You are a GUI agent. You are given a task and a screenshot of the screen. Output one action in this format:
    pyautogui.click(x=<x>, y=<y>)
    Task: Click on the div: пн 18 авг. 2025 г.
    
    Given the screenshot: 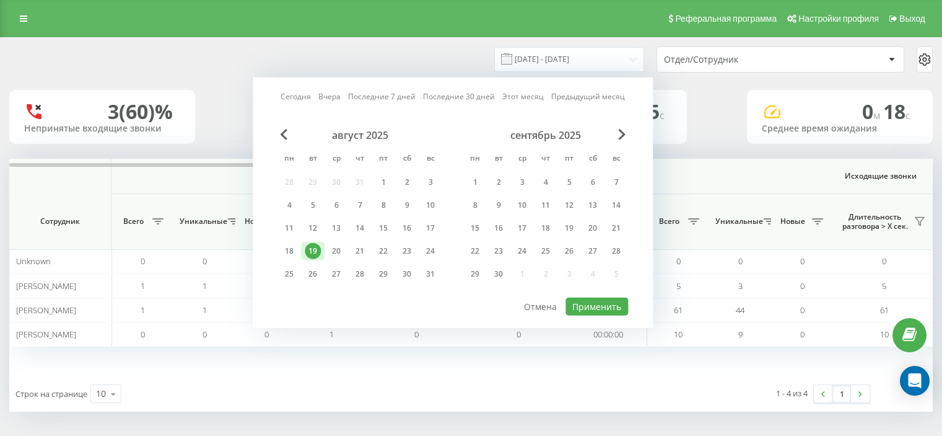 What is the action you would take?
    pyautogui.click(x=289, y=251)
    